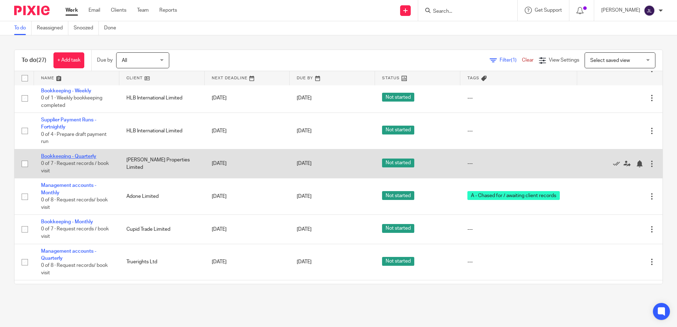 This screenshot has width=677, height=327. I want to click on span: 0 of 4 · Prepare draft payment run, so click(74, 138).